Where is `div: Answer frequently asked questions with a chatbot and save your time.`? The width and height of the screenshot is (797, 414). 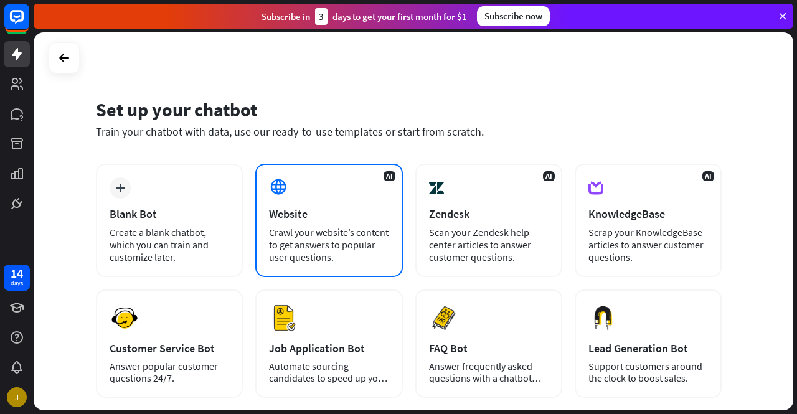 div: Answer frequently asked questions with a chatbot and save your time. is located at coordinates (488, 372).